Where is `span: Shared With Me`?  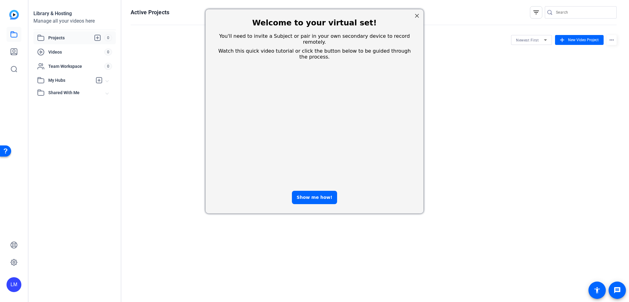
span: Shared With Me is located at coordinates (77, 93).